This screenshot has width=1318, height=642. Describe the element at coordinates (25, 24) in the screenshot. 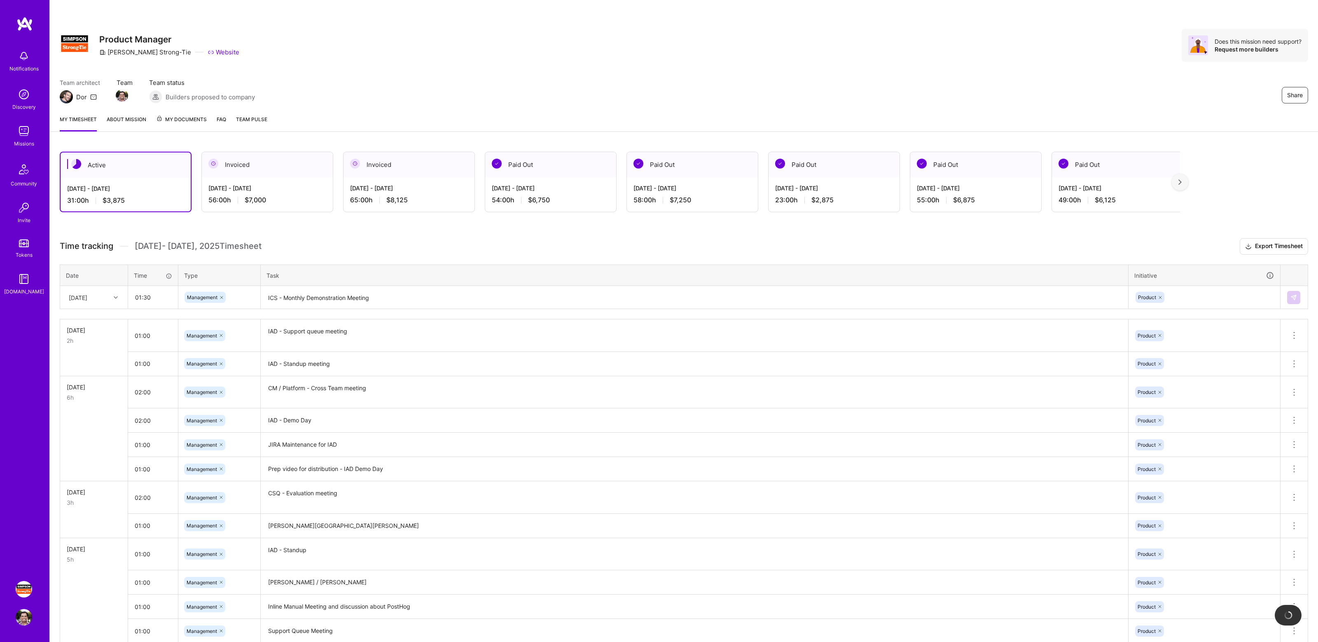

I see `img: logo` at that location.